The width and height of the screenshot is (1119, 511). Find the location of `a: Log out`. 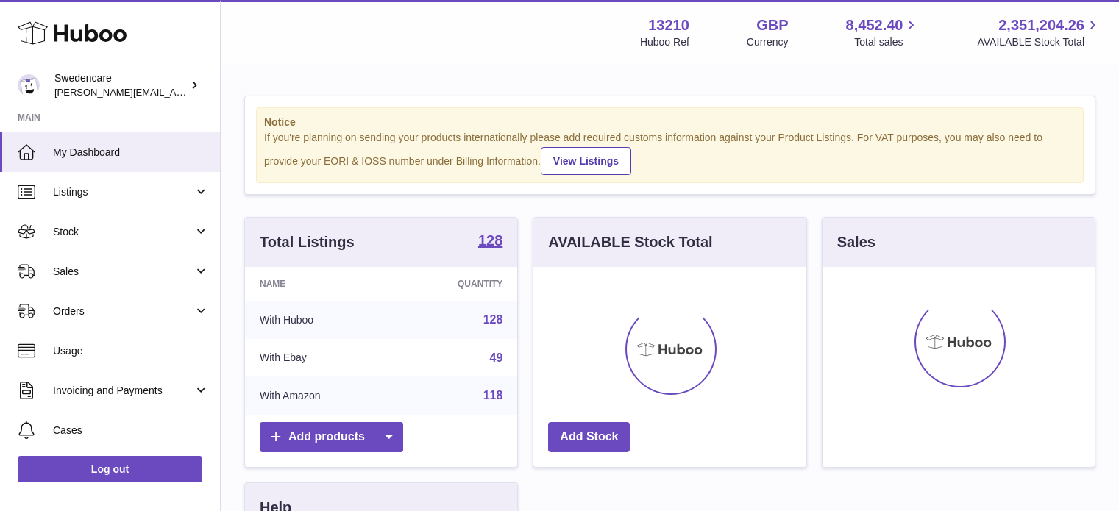

a: Log out is located at coordinates (110, 469).